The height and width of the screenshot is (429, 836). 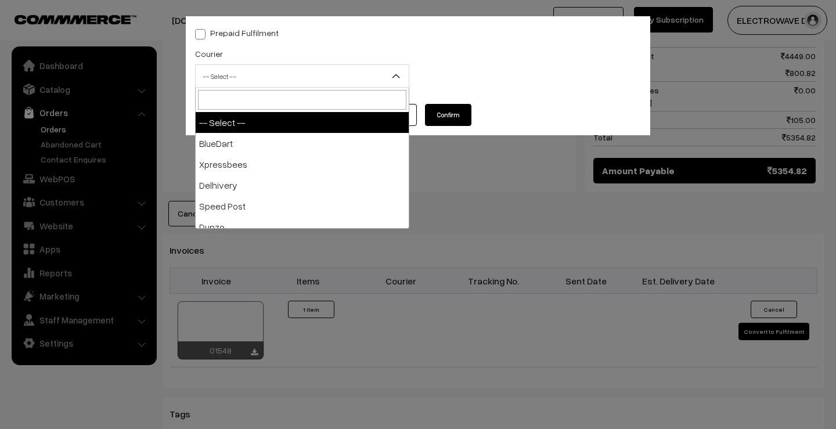 I want to click on li: Speed Post, so click(x=302, y=206).